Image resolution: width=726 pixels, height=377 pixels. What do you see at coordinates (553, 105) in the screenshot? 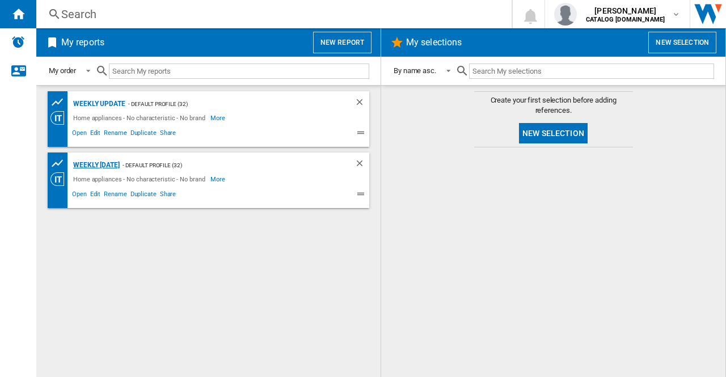
I see `span: Create your first selection before adding references.` at bounding box center [553, 105].